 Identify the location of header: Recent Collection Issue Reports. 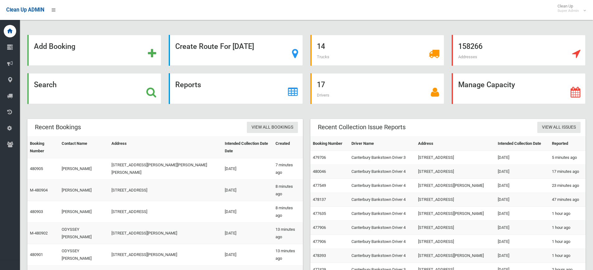
(362, 127).